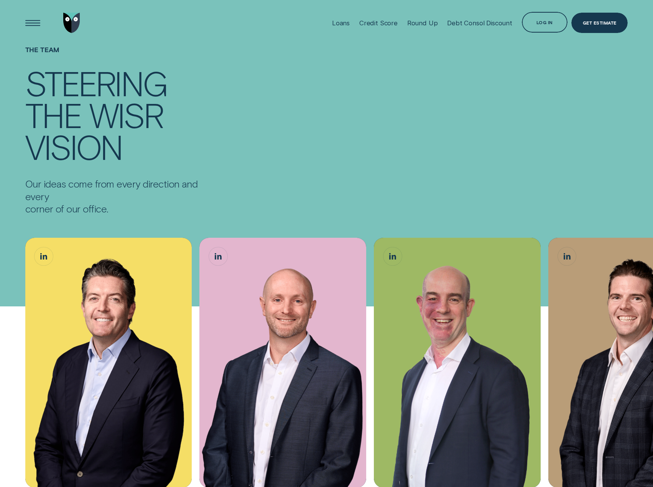 Image resolution: width=653 pixels, height=487 pixels. I want to click on div: vision, so click(74, 146).